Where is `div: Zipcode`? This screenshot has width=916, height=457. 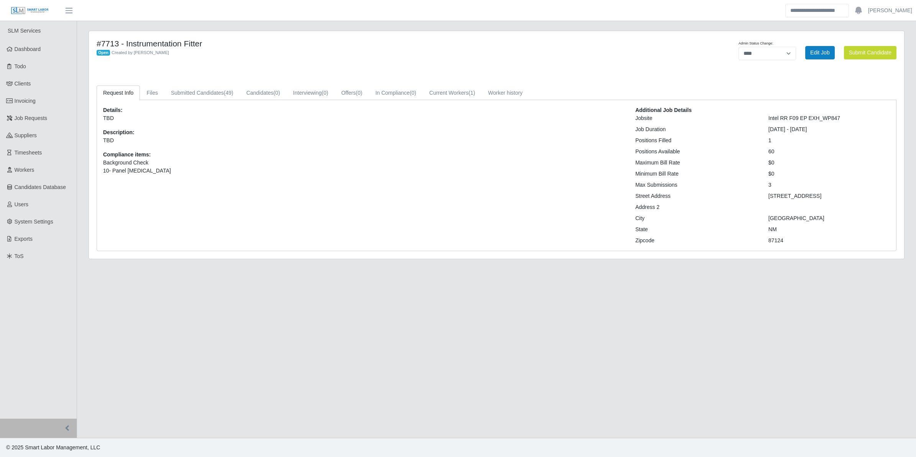 div: Zipcode is located at coordinates (696, 240).